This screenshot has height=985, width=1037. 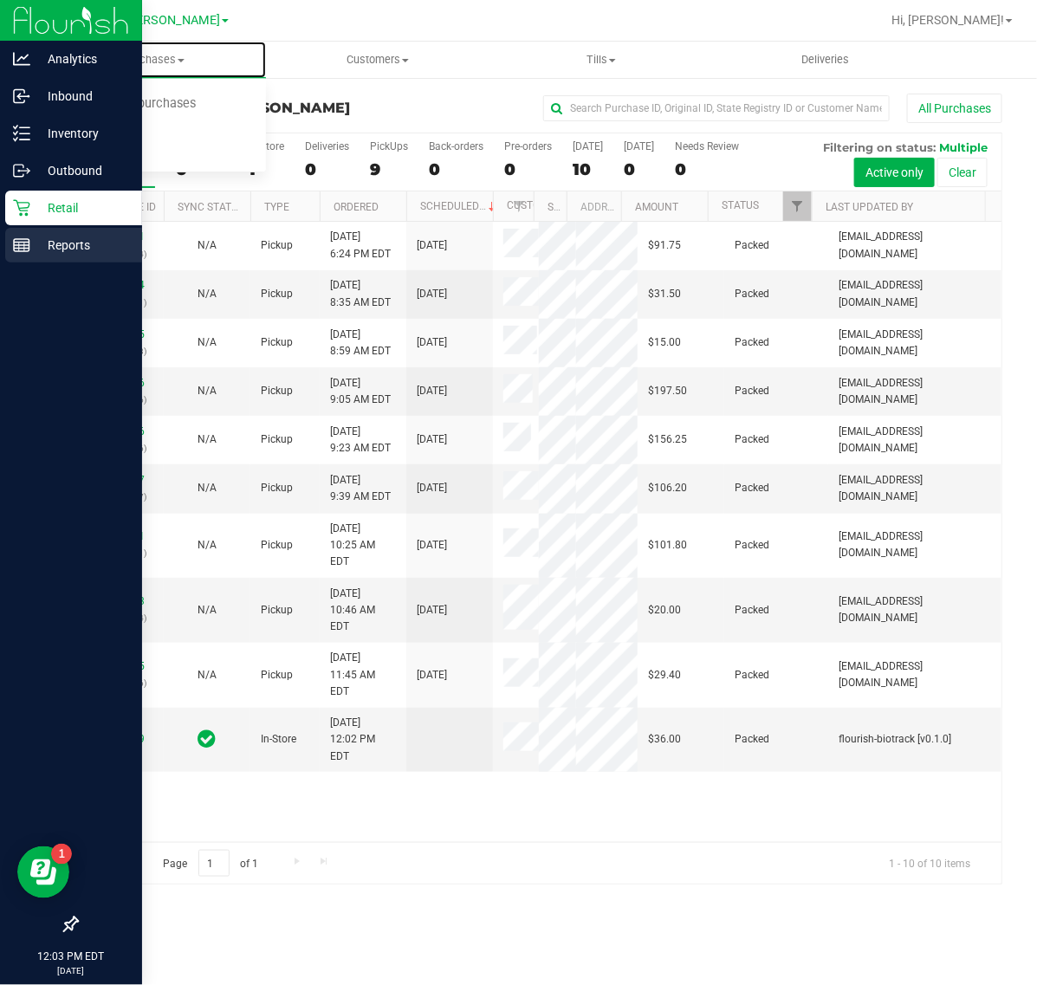 I want to click on span: Filtering on status:, so click(x=880, y=147).